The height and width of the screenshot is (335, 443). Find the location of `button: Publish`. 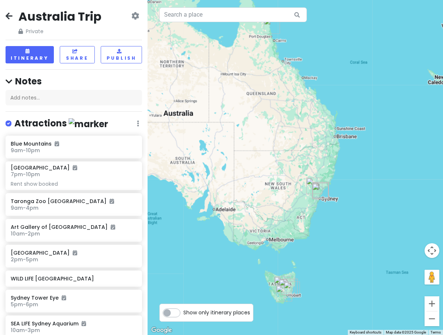

button: Publish is located at coordinates (121, 55).